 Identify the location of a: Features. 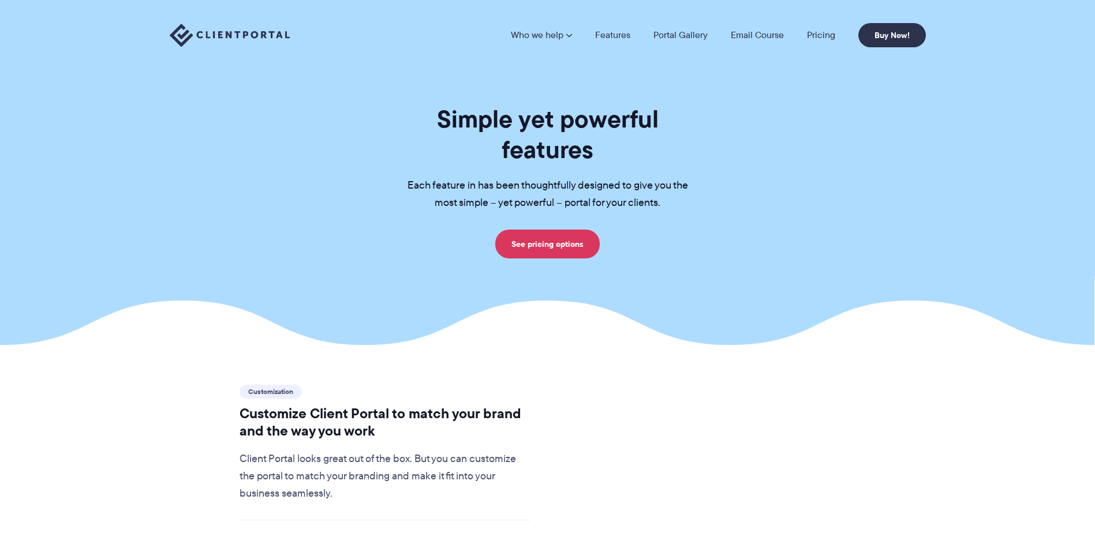
(612, 35).